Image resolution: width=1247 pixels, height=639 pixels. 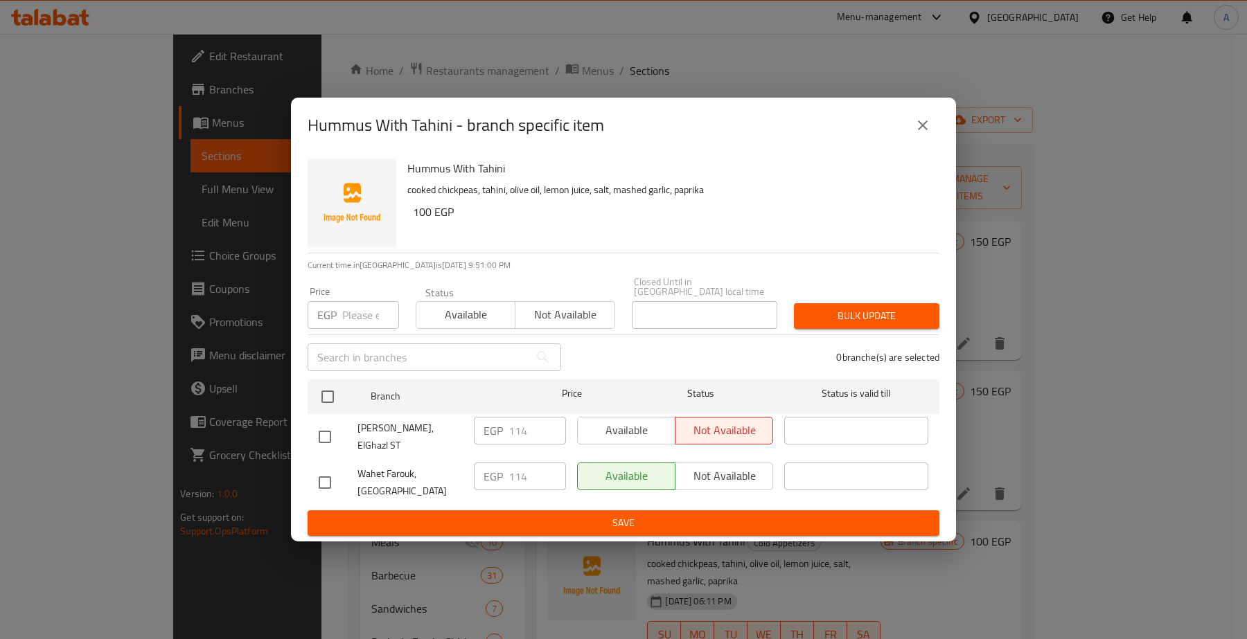 What do you see at coordinates (623, 523) in the screenshot?
I see `span: Save` at bounding box center [623, 523].